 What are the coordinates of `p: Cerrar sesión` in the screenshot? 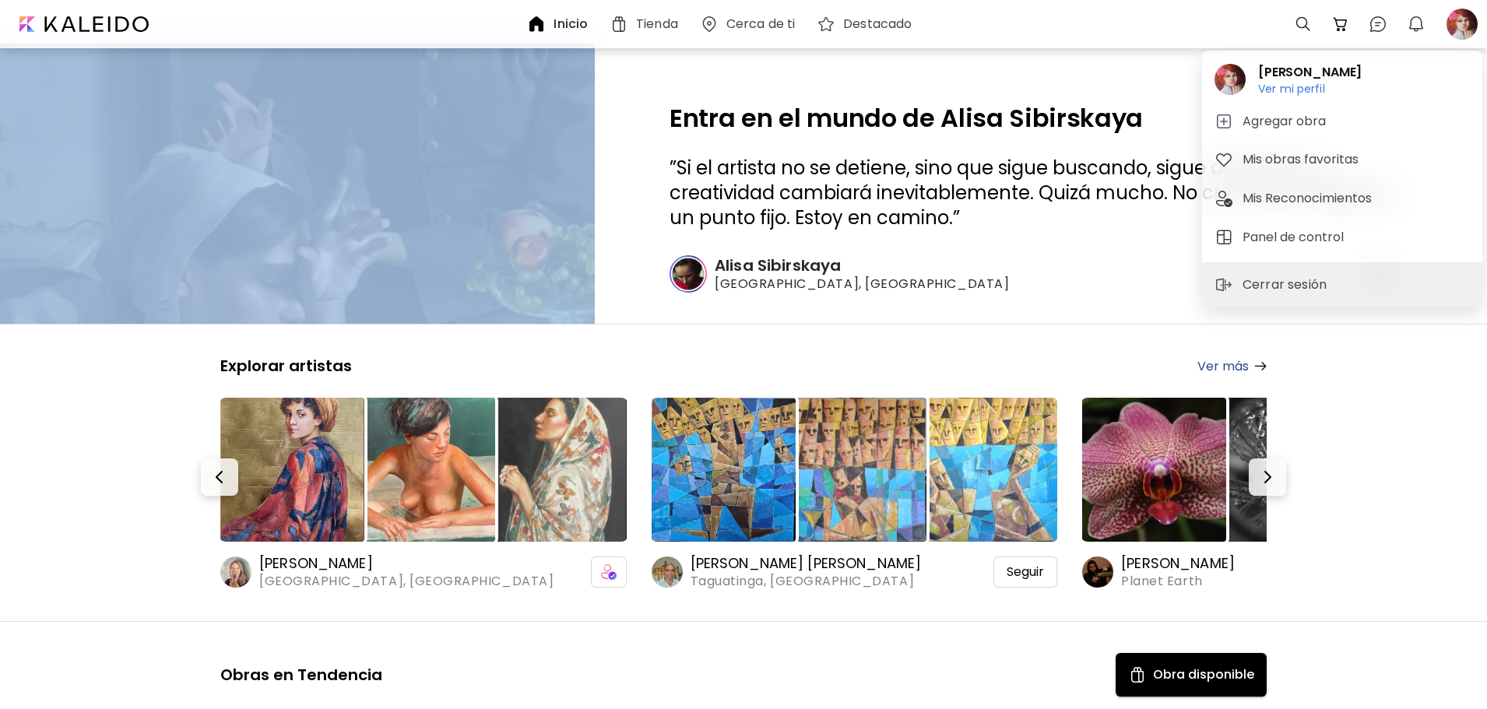 It's located at (1287, 285).